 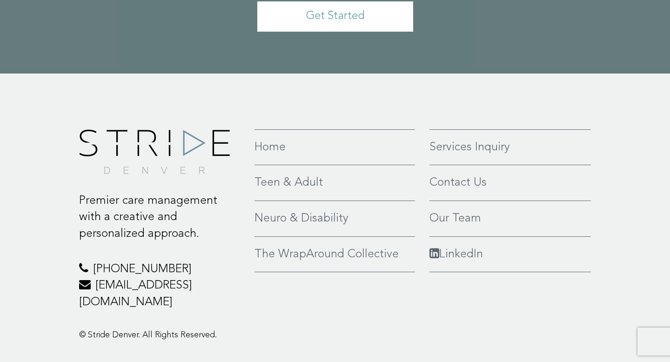 I want to click on a: Neuro & Disability, so click(x=335, y=219).